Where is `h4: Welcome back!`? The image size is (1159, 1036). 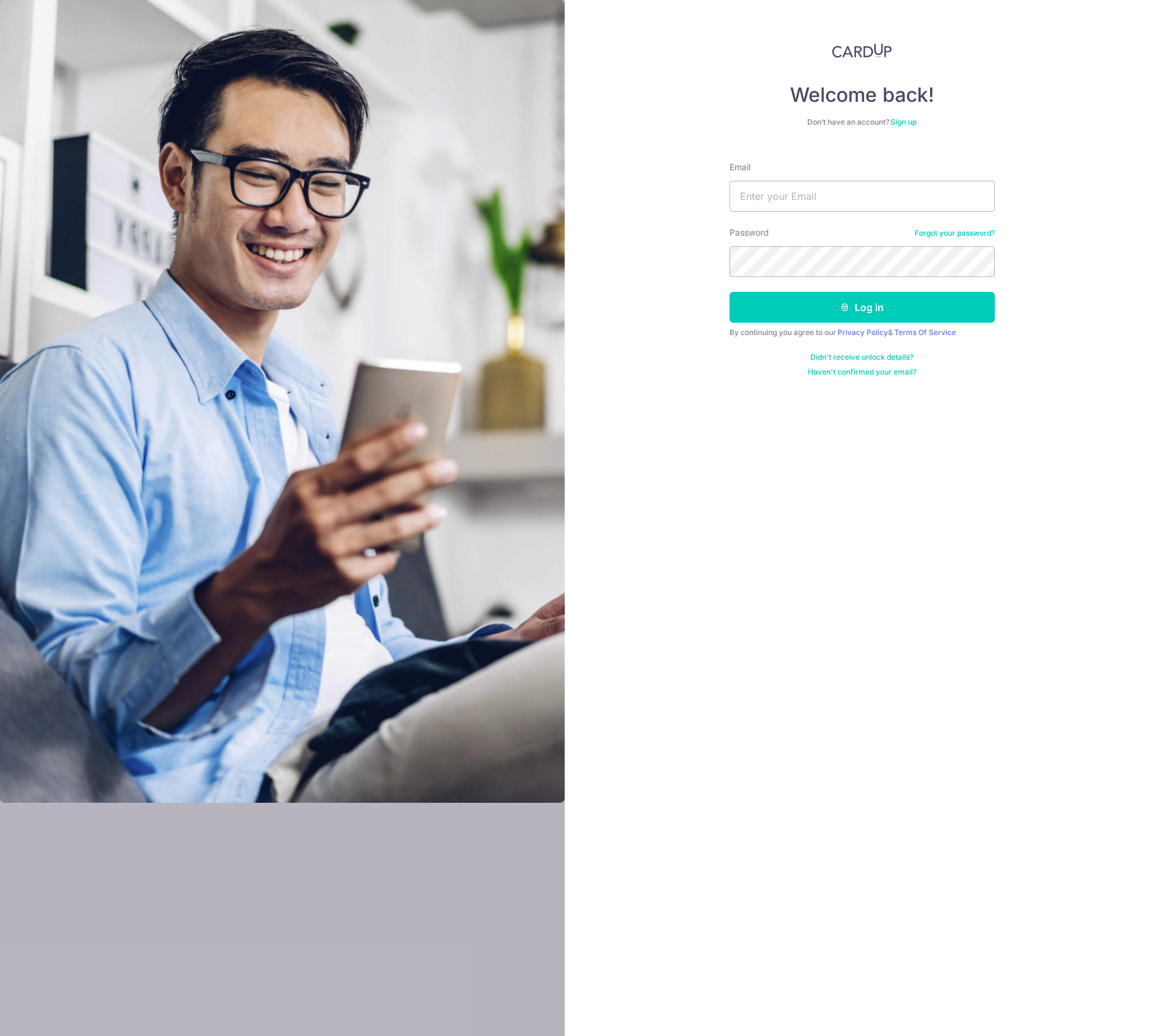
h4: Welcome back! is located at coordinates (862, 95).